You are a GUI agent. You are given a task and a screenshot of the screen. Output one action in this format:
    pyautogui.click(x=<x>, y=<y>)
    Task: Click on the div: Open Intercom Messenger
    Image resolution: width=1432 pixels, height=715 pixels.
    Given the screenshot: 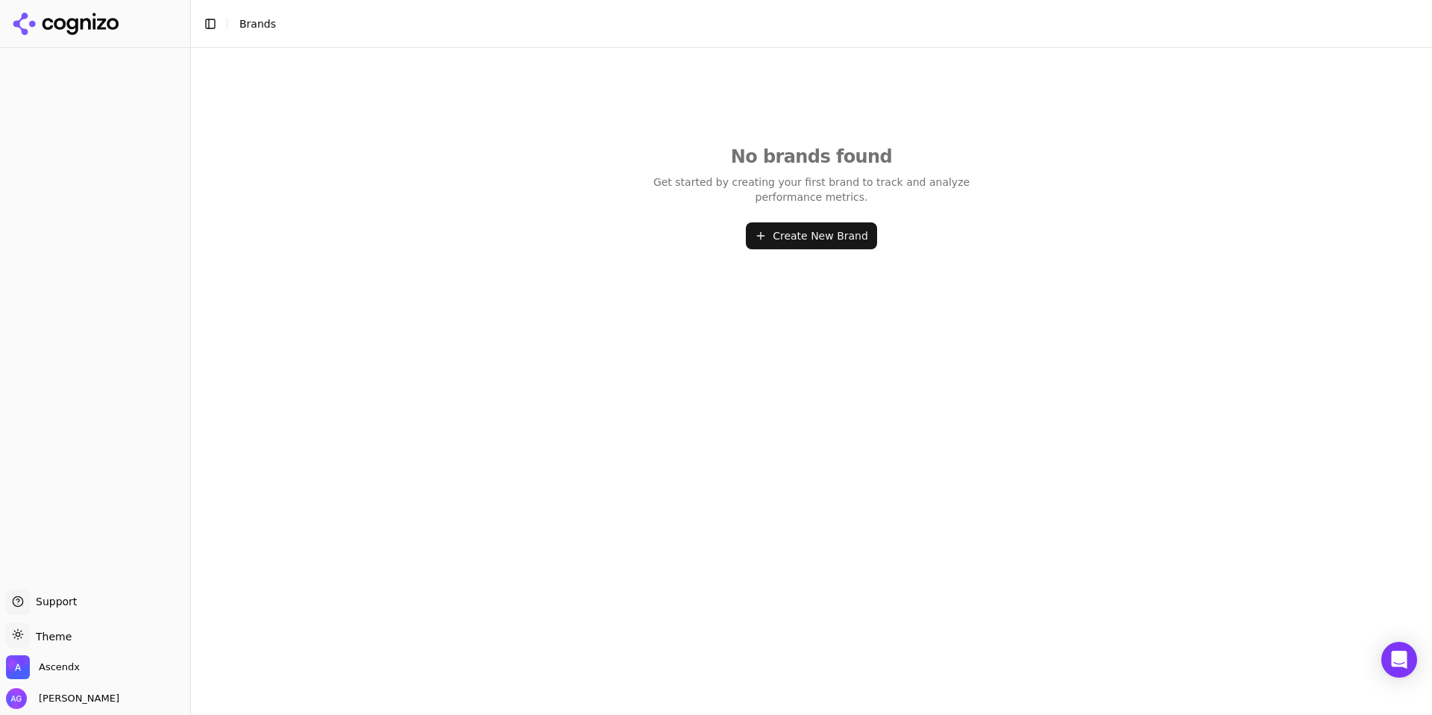 What is the action you would take?
    pyautogui.click(x=1399, y=659)
    